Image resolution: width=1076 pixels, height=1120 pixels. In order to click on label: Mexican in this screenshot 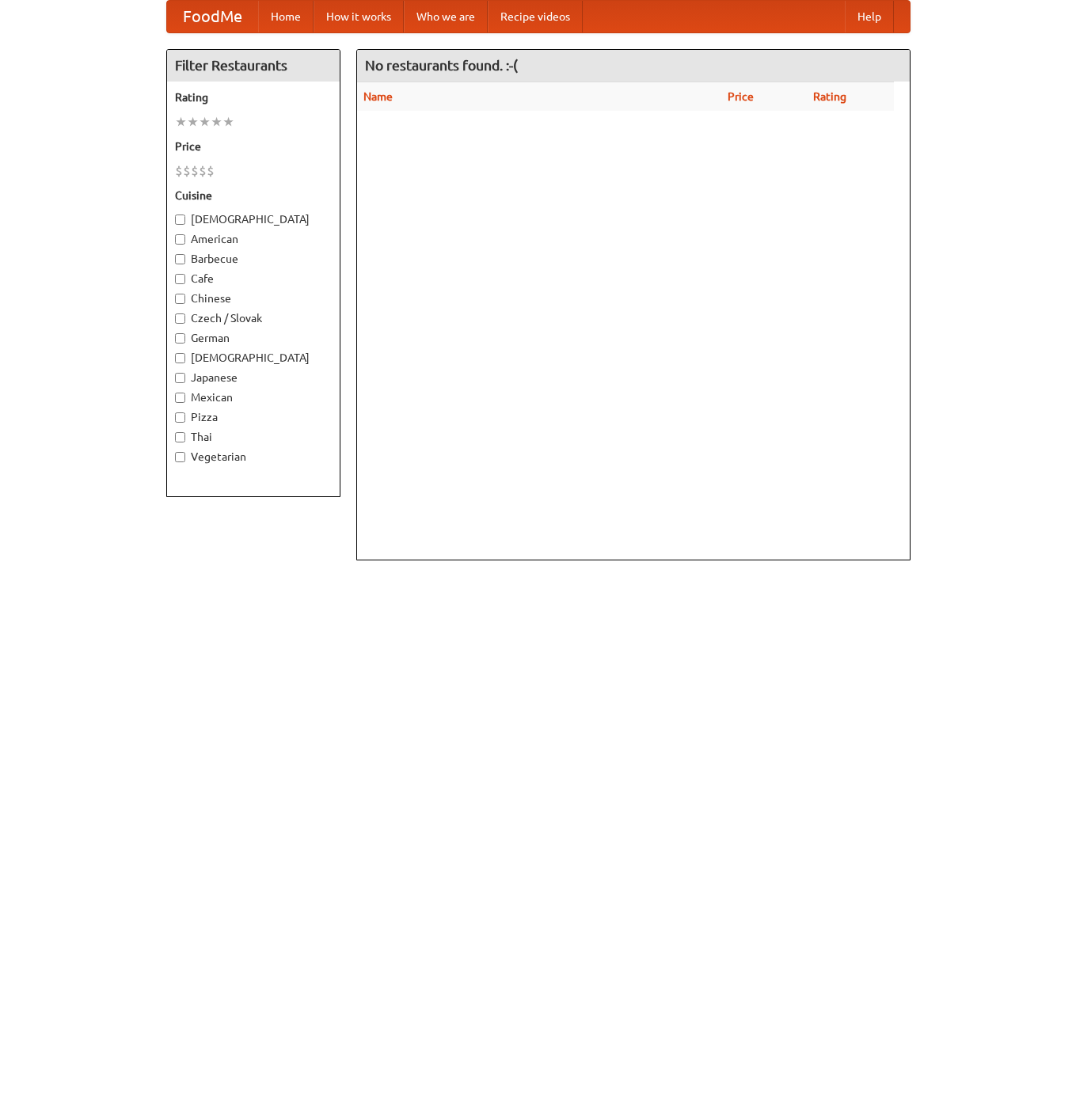, I will do `click(254, 398)`.